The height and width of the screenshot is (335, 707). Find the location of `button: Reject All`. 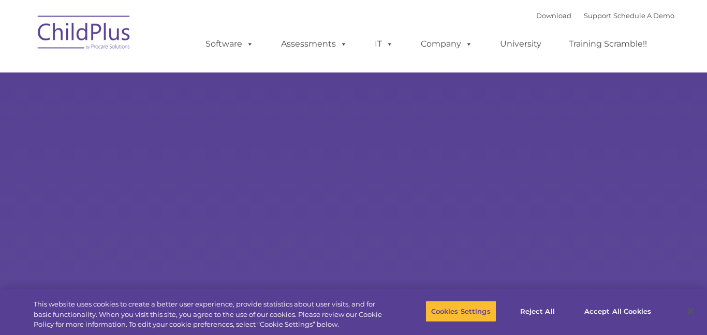

button: Reject All is located at coordinates (537, 311).